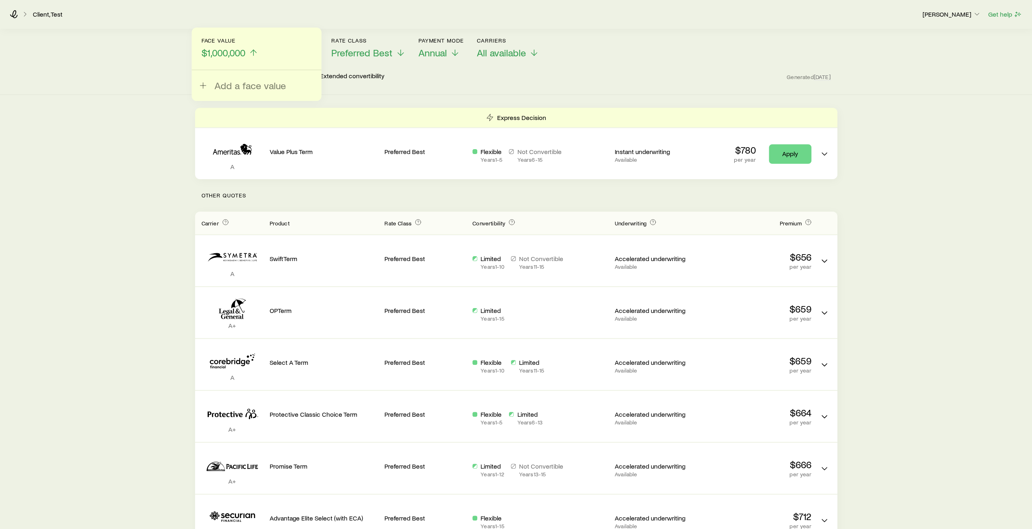 This screenshot has width=1032, height=529. Describe the element at coordinates (516, 195) in the screenshot. I see `p: Other Quotes` at that location.